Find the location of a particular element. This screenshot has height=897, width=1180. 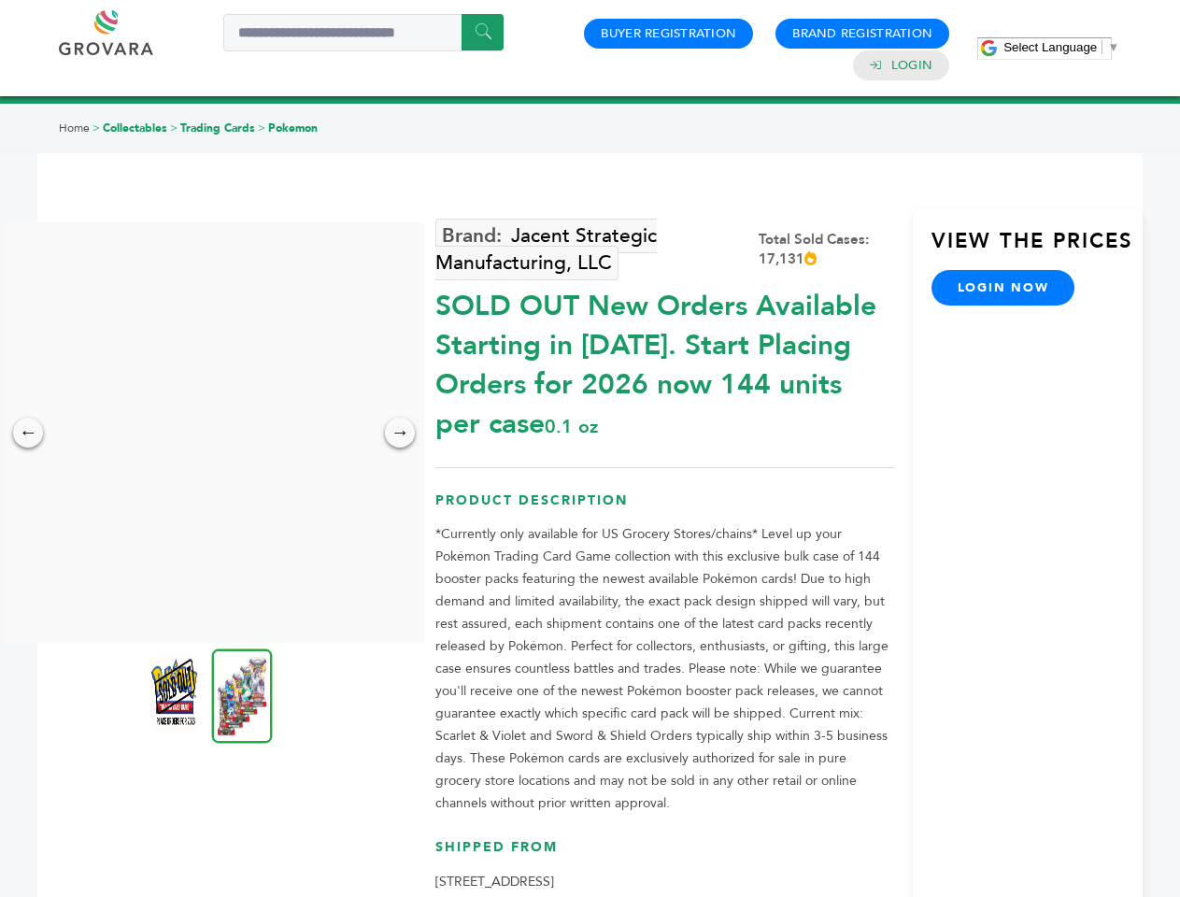

a: Jacent Strategic Manufacturing, LLC is located at coordinates (546, 250).